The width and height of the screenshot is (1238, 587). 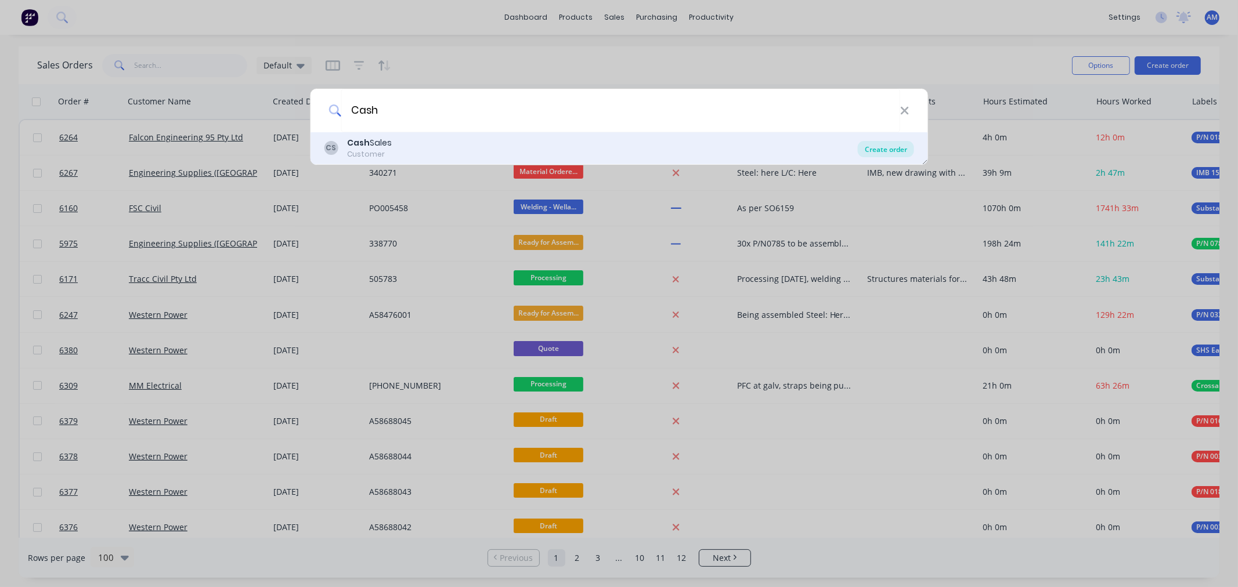 What do you see at coordinates (369, 154) in the screenshot?
I see `div: Customer` at bounding box center [369, 154].